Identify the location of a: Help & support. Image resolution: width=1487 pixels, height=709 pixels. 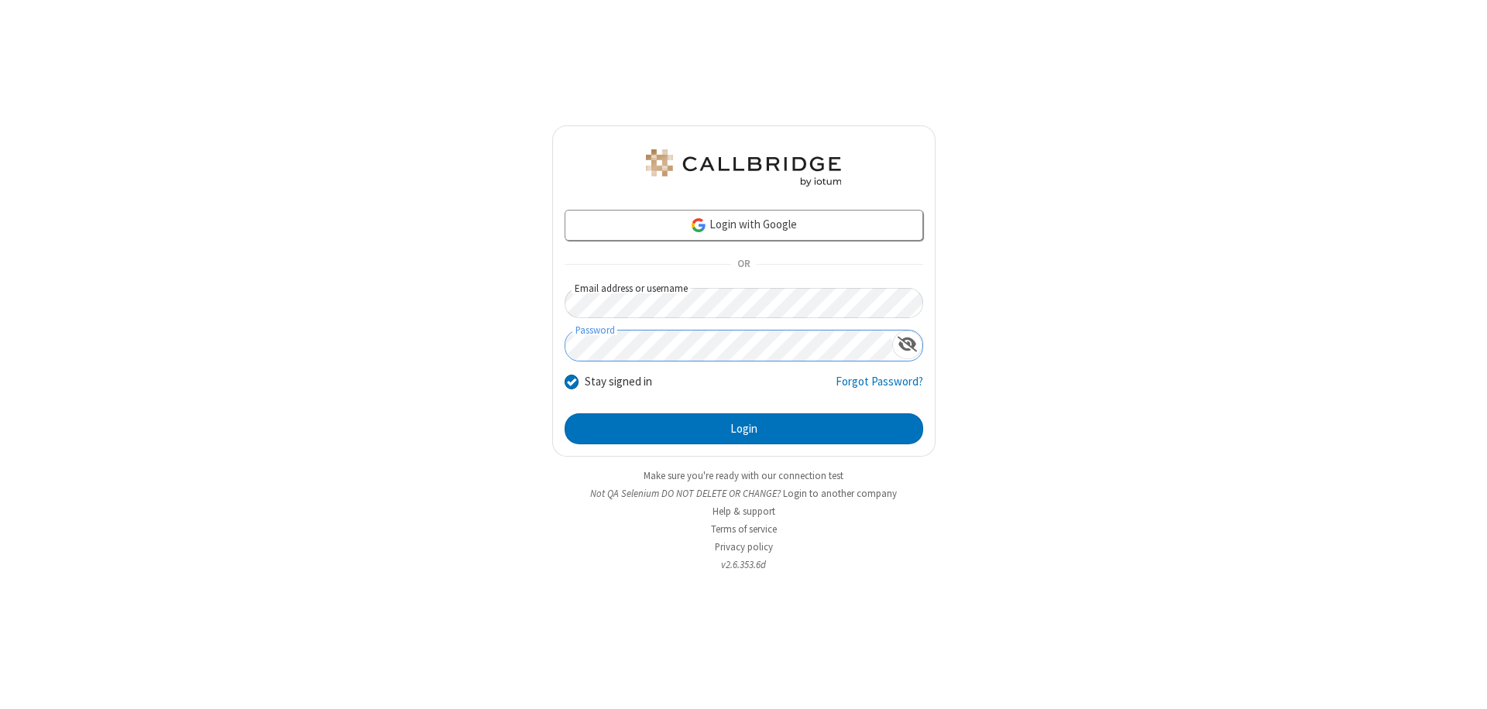
(743, 511).